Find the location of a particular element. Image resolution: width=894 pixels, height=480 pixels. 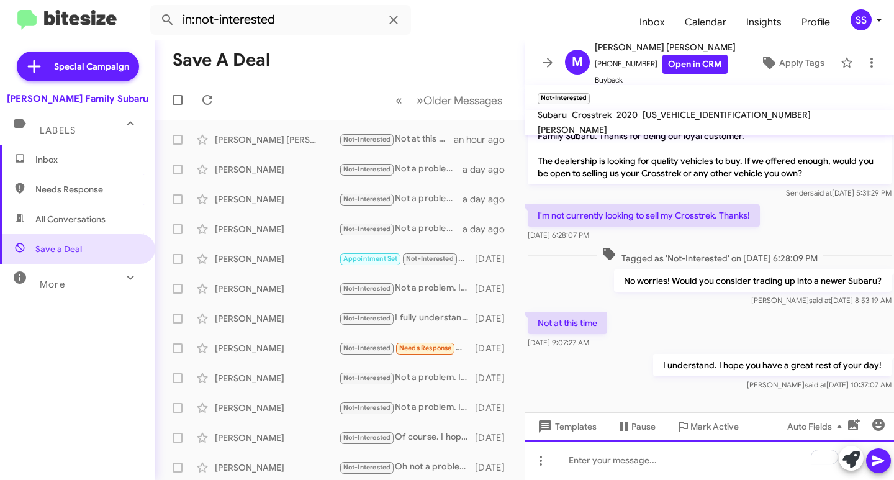

span: Crosstrek is located at coordinates (592, 115).